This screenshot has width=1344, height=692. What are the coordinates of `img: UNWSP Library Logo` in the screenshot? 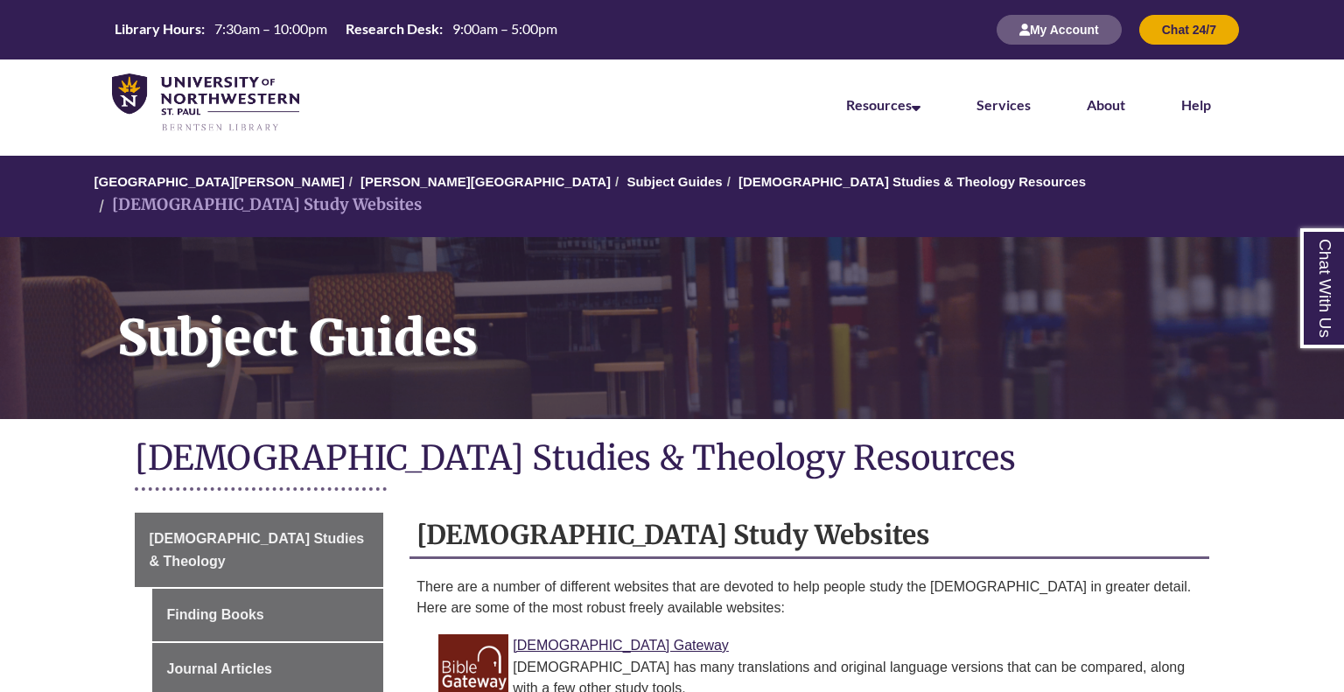 It's located at (206, 103).